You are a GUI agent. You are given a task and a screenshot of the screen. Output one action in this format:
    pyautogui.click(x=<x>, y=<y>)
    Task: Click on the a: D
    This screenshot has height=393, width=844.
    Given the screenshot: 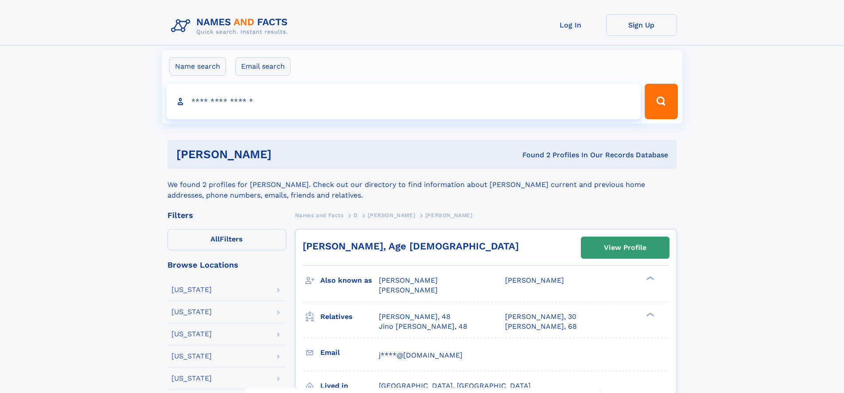 What is the action you would take?
    pyautogui.click(x=356, y=215)
    